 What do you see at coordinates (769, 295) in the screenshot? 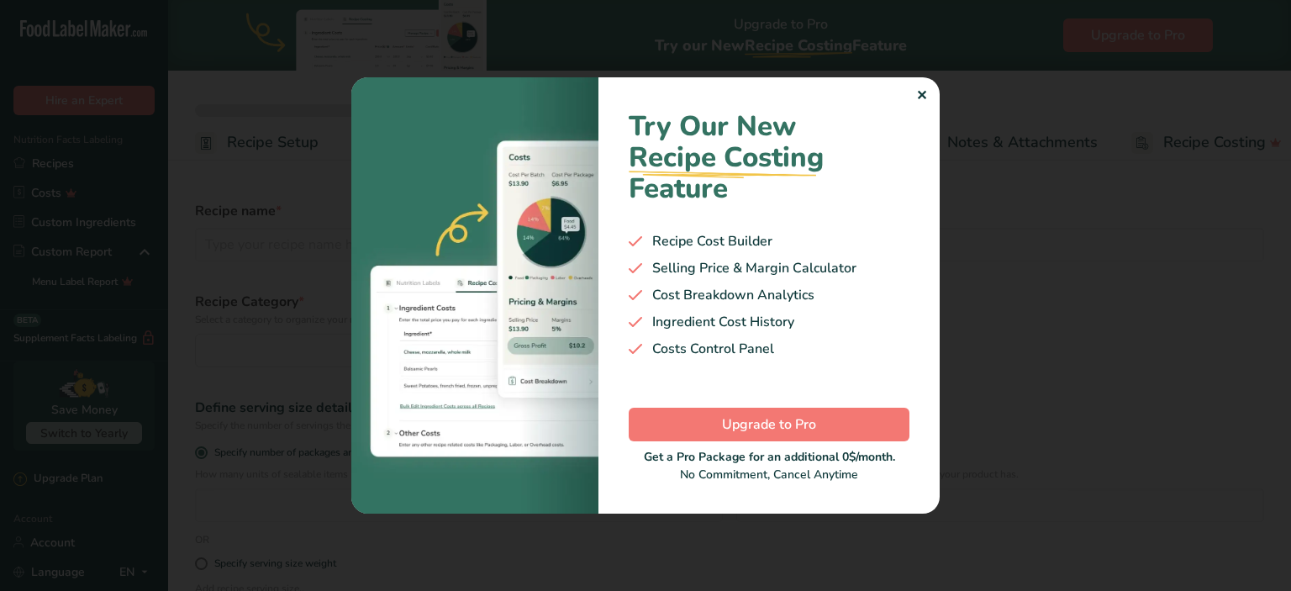
I see `div: Cost Breakdown Analytics` at bounding box center [769, 295].